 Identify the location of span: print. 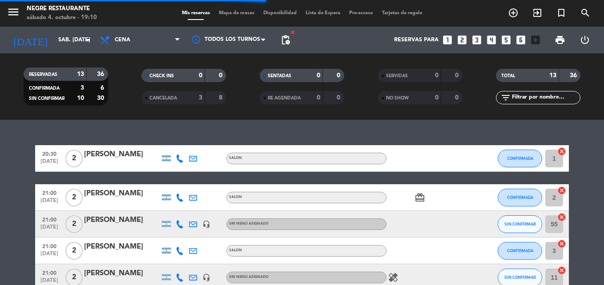
(560, 40).